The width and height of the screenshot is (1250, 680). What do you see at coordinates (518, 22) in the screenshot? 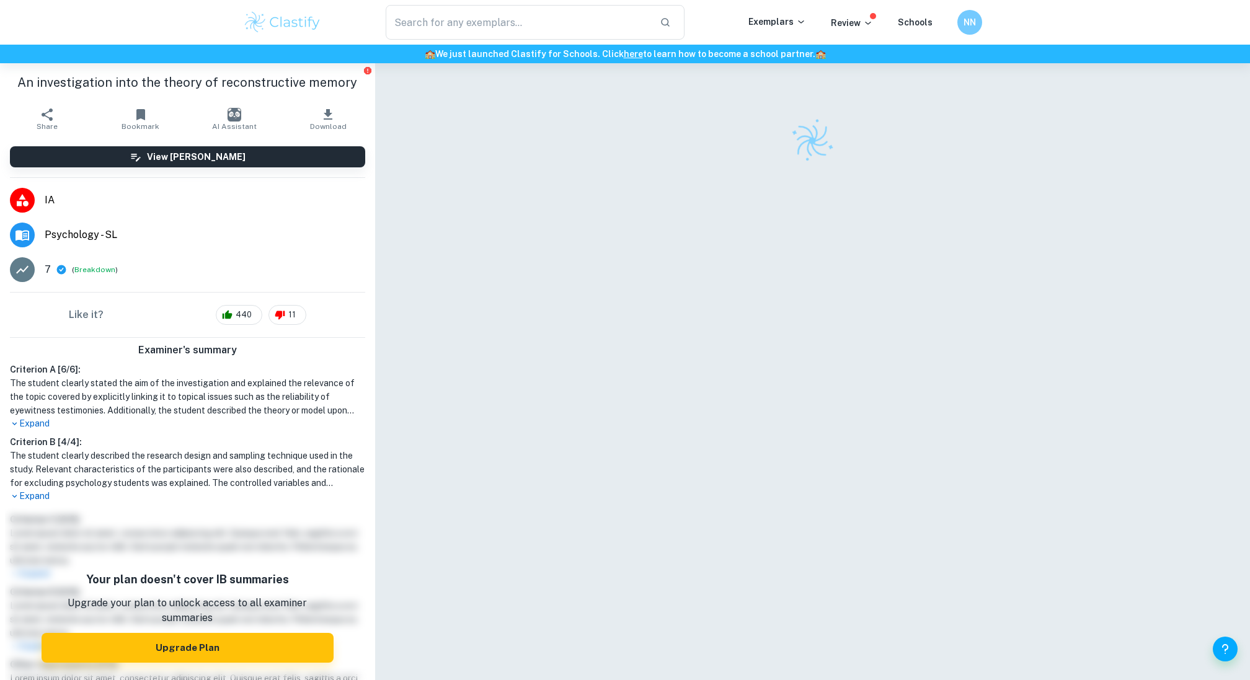
I see `input: Search for any exemplars...` at bounding box center [518, 22].